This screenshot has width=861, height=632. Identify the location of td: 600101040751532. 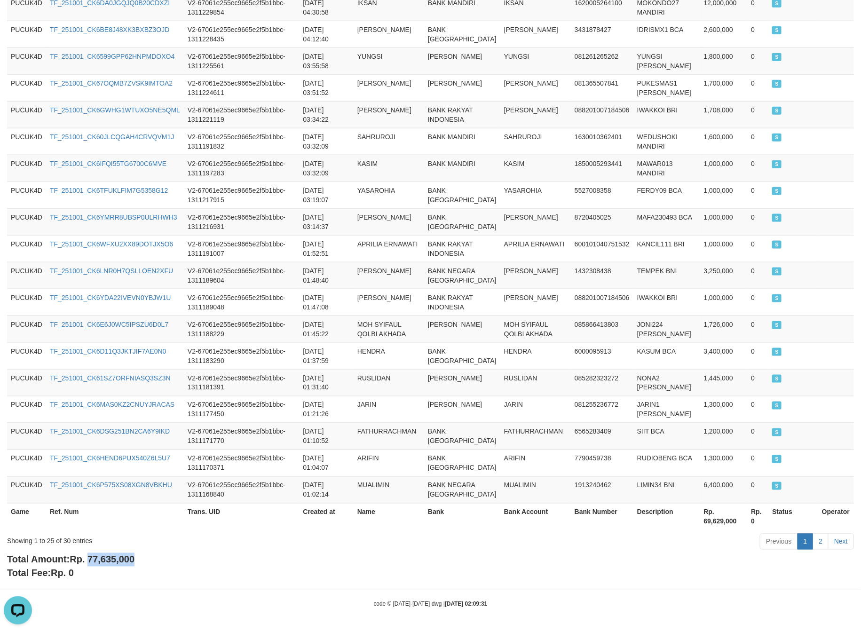
(602, 248).